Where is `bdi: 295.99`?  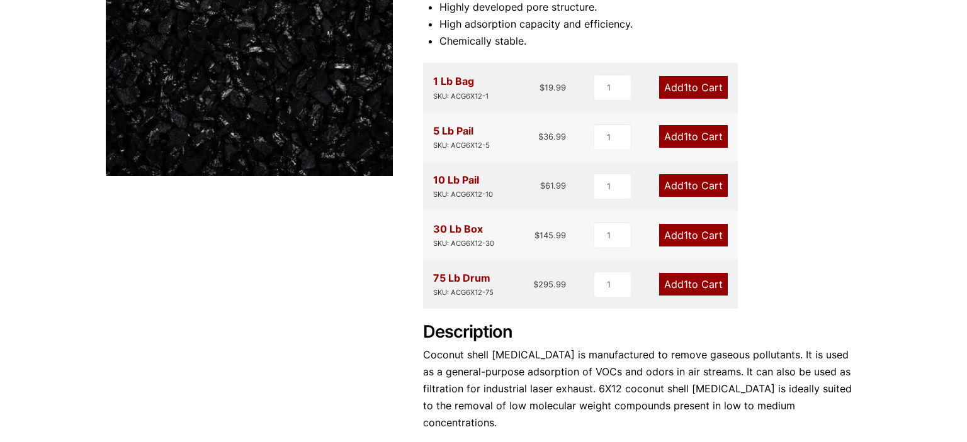
bdi: 295.99 is located at coordinates (549, 284).